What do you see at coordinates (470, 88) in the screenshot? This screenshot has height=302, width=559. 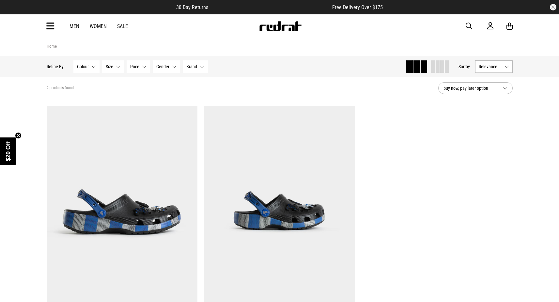 I see `span: buy now, pay later option` at bounding box center [470, 88].